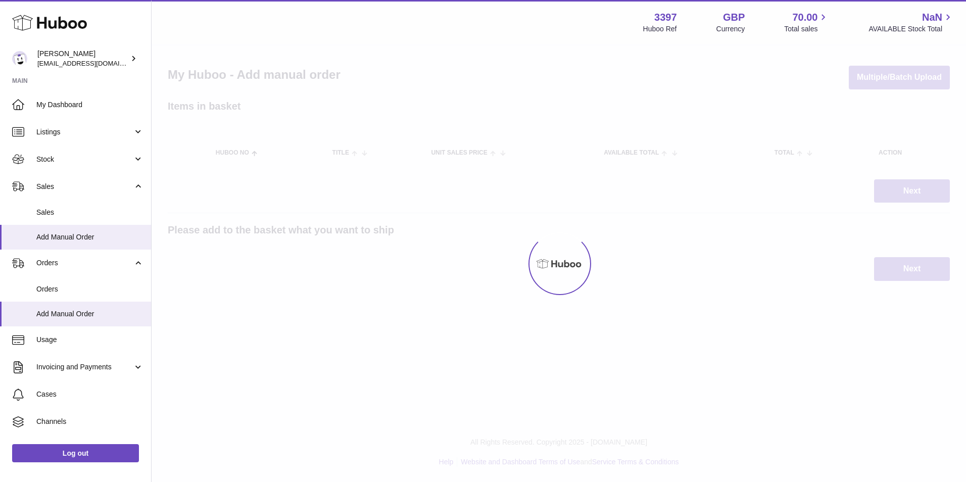 The width and height of the screenshot is (966, 482). What do you see at coordinates (90, 105) in the screenshot?
I see `span: My Dashboard` at bounding box center [90, 105].